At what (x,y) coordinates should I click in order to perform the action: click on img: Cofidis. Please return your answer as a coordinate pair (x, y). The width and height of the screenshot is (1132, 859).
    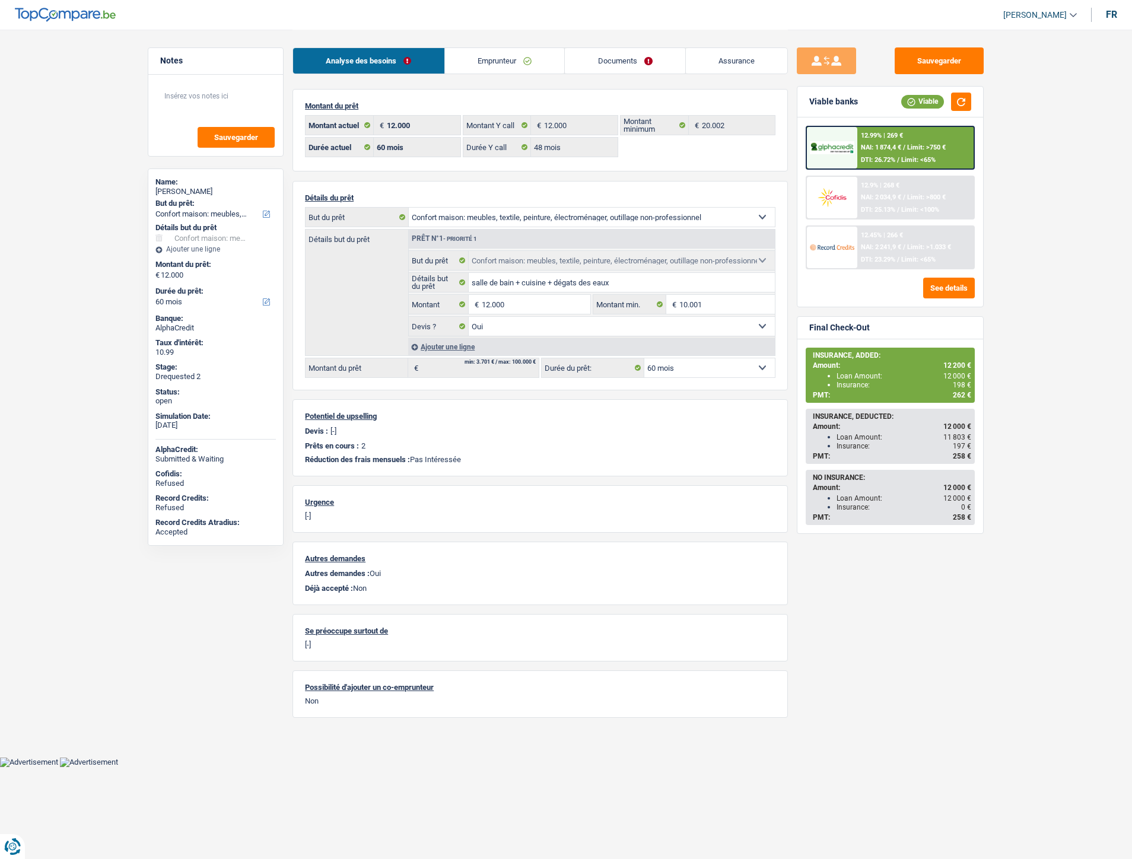
    Looking at the image, I should click on (832, 197).